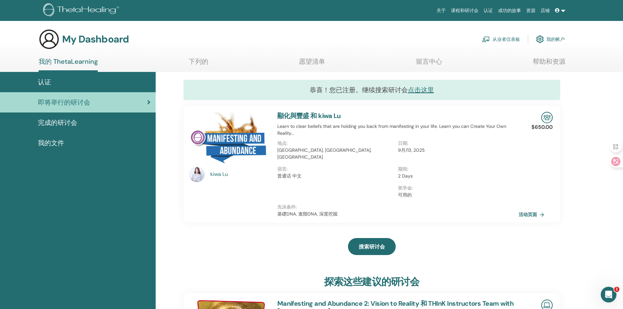 This screenshot has width=623, height=309. What do you see at coordinates (617, 290) in the screenshot?
I see `span: 1` at bounding box center [617, 290].